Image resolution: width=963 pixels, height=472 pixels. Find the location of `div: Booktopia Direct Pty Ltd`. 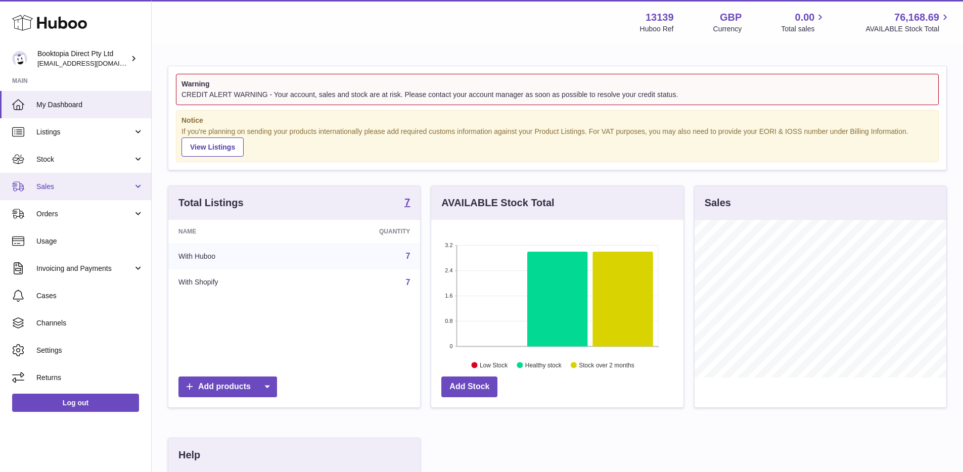

div: Booktopia Direct Pty Ltd is located at coordinates (83, 59).